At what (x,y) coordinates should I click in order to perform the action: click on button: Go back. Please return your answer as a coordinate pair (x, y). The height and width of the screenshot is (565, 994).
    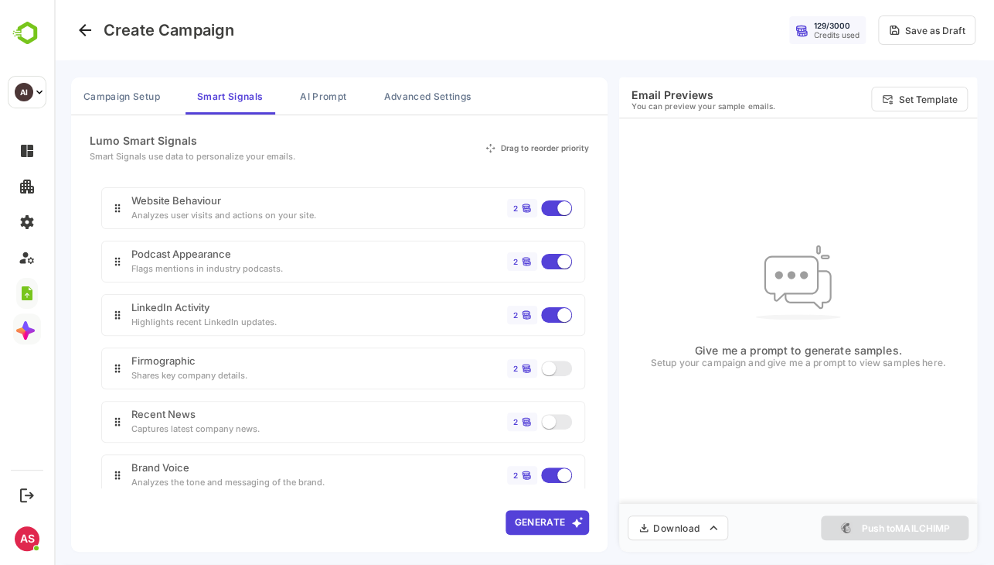
    Looking at the image, I should click on (31, 30).